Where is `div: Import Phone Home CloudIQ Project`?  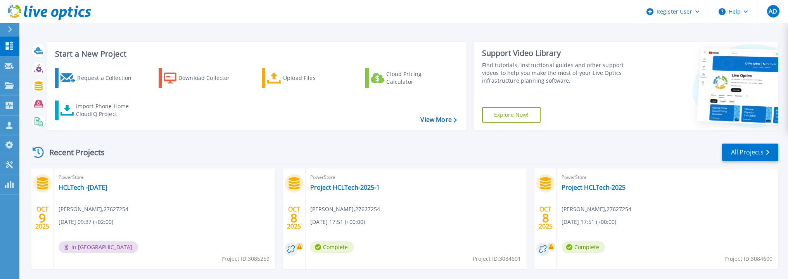 div: Import Phone Home CloudIQ Project is located at coordinates (106, 110).